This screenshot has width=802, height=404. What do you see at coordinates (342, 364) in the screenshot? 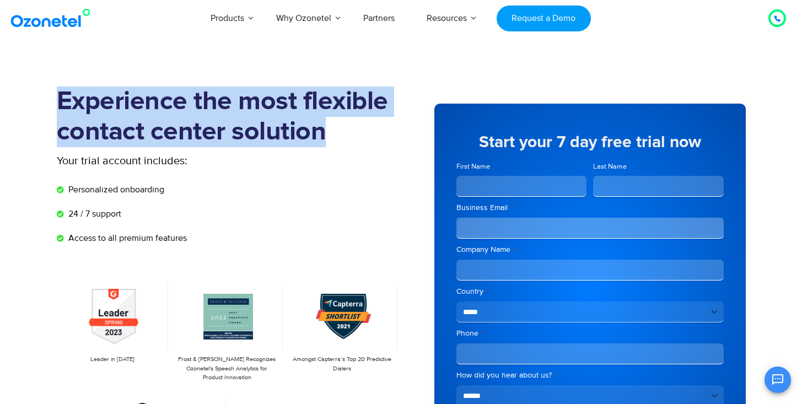
I see `p: Amongst Capterra’s Top 20 Predictive Dialers` at bounding box center [342, 364].